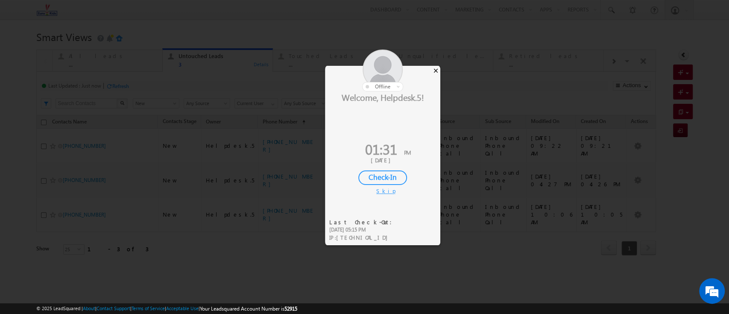 The height and width of the screenshot is (314, 729). I want to click on span: 01:31, so click(381, 149).